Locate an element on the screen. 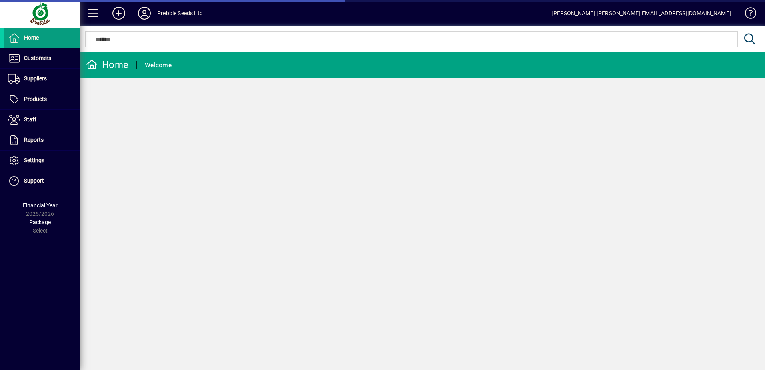  button: Add is located at coordinates (119, 13).